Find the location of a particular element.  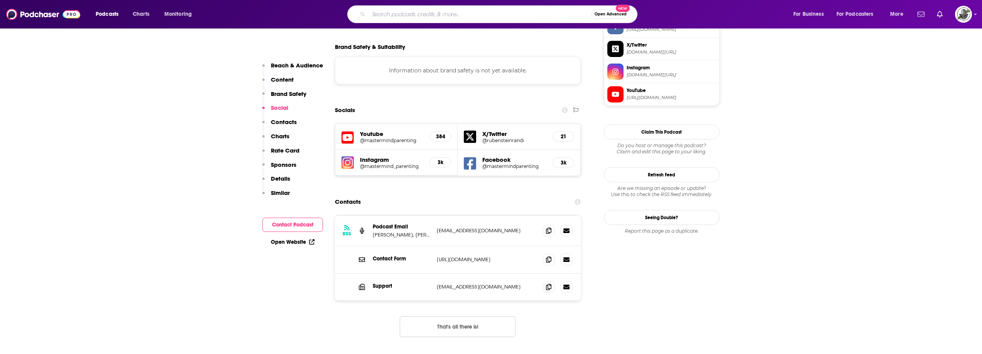

span: Open Advanced is located at coordinates (610, 14).